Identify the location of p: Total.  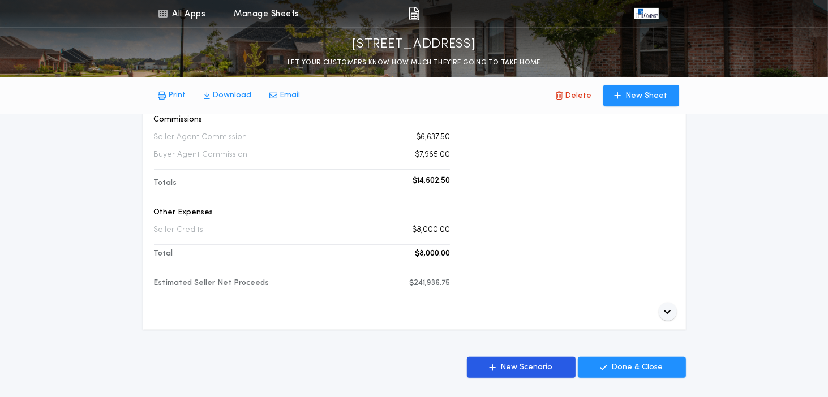
(164, 254).